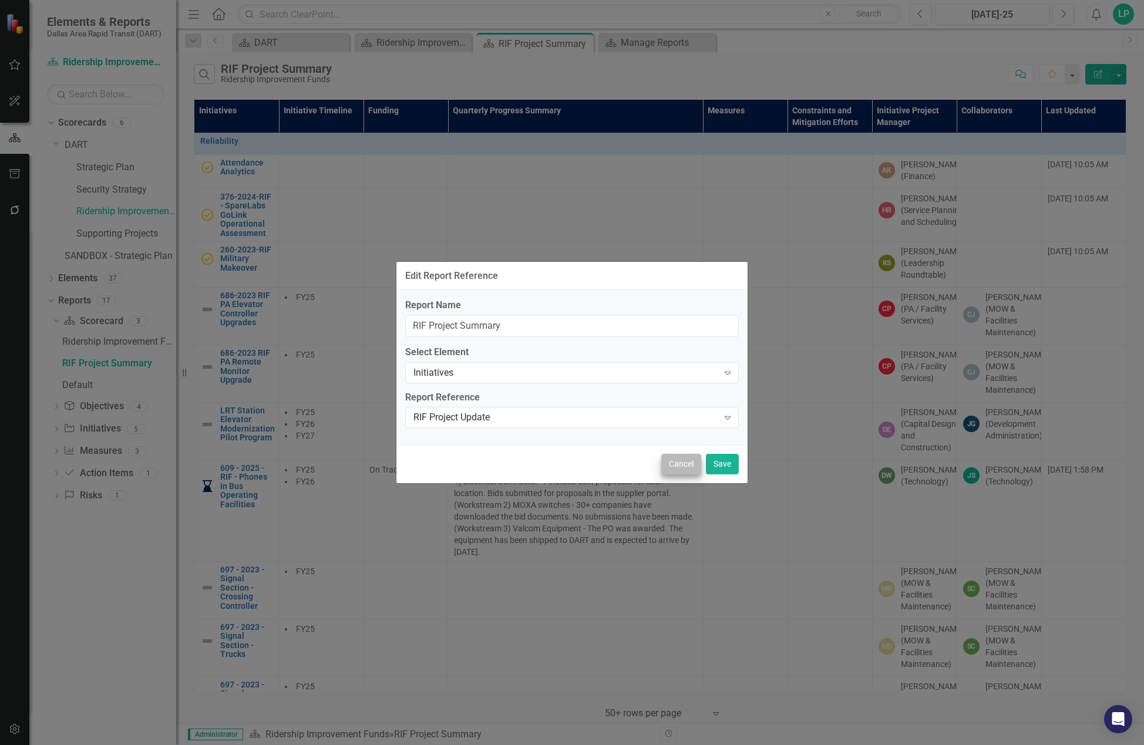 The width and height of the screenshot is (1144, 745). I want to click on div: Edit Report Reference, so click(452, 276).